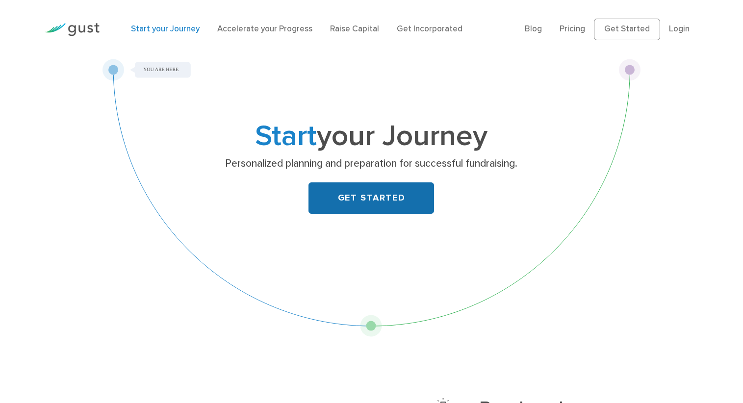 The width and height of the screenshot is (743, 403). Describe the element at coordinates (679, 29) in the screenshot. I see `a: Login` at that location.